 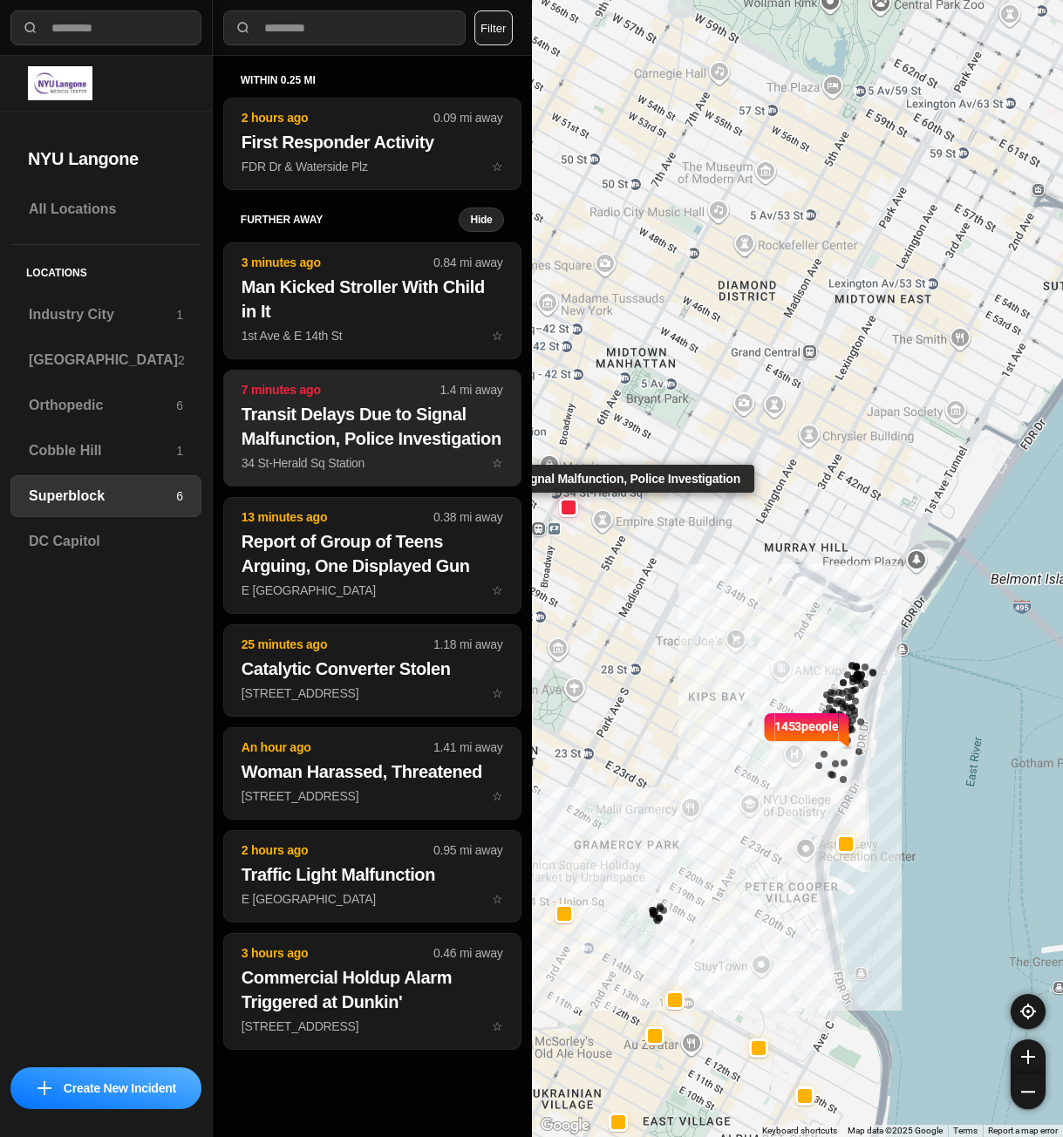 What do you see at coordinates (337, 644) in the screenshot?
I see `p: 25 minutes ago` at bounding box center [337, 644].